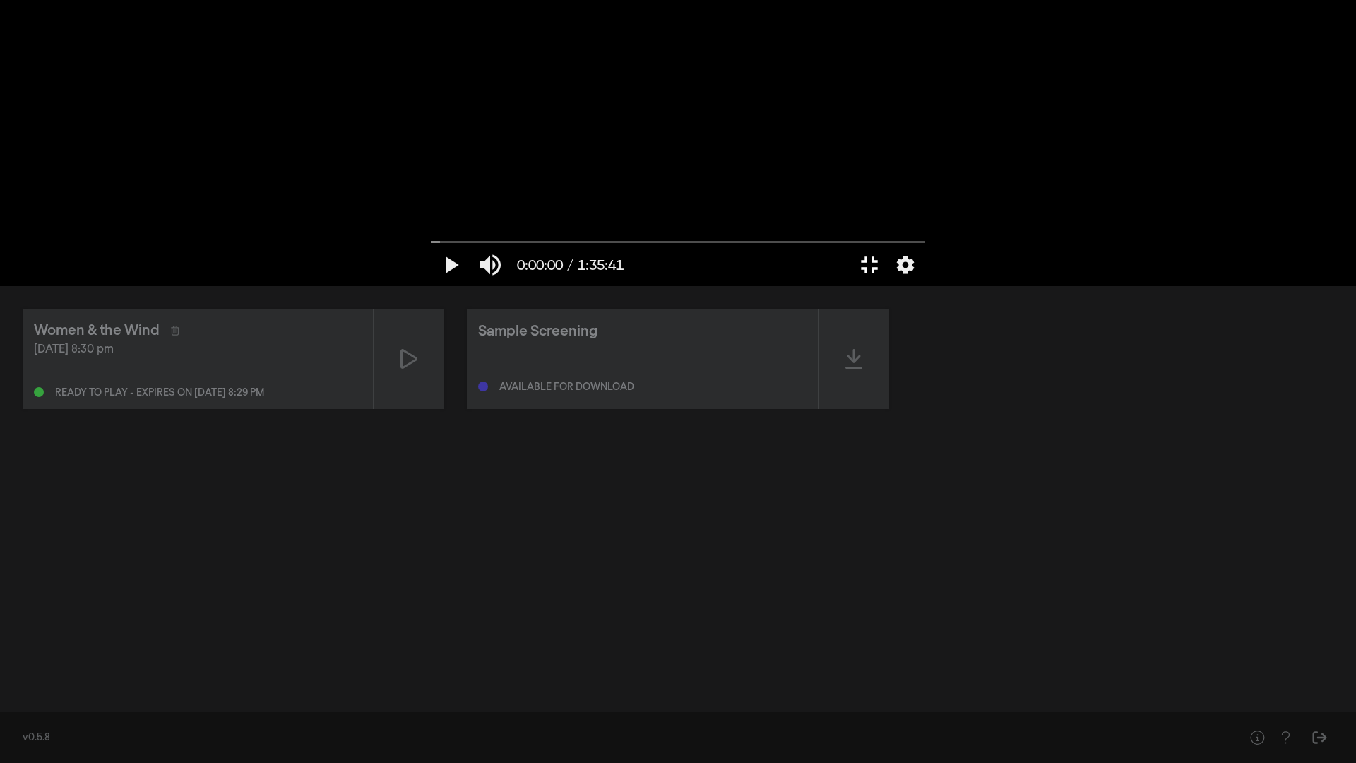 The height and width of the screenshot is (763, 1356). Describe the element at coordinates (490, 265) in the screenshot. I see `button: Mute` at that location.